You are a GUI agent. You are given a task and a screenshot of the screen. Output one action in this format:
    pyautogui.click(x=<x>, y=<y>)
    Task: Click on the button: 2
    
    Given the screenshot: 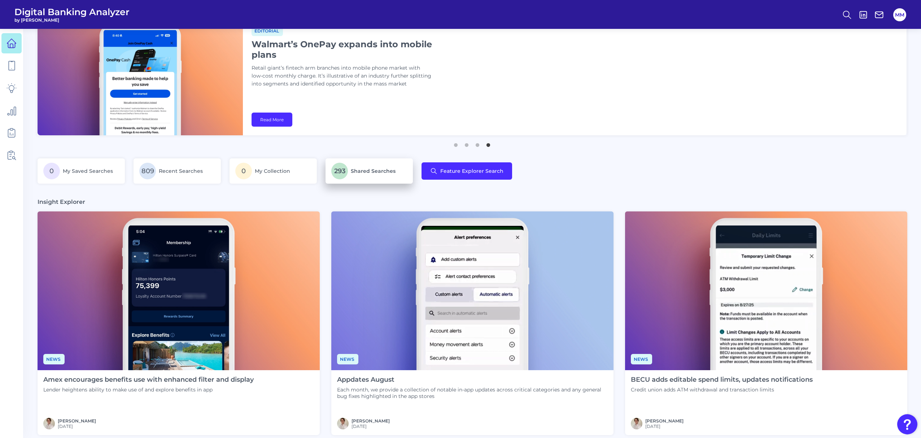 What is the action you would take?
    pyautogui.click(x=466, y=143)
    